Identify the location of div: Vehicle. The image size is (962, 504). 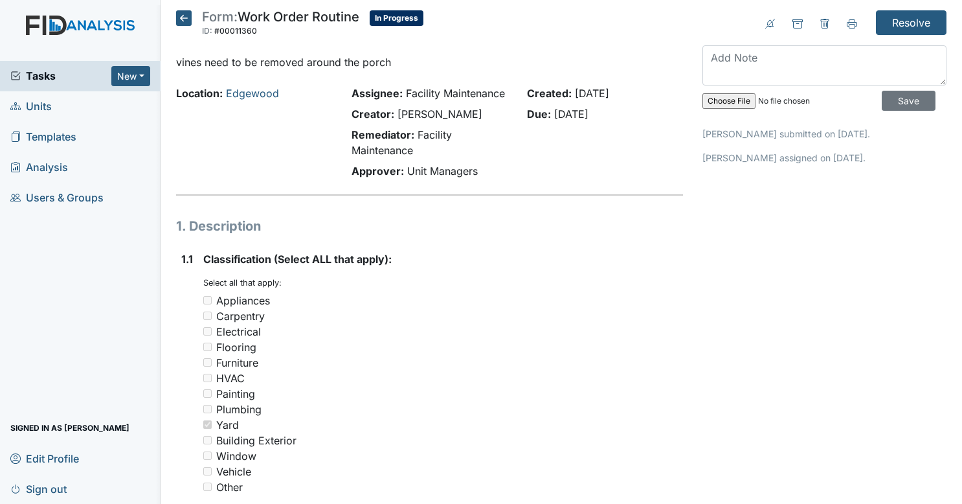
(234, 471).